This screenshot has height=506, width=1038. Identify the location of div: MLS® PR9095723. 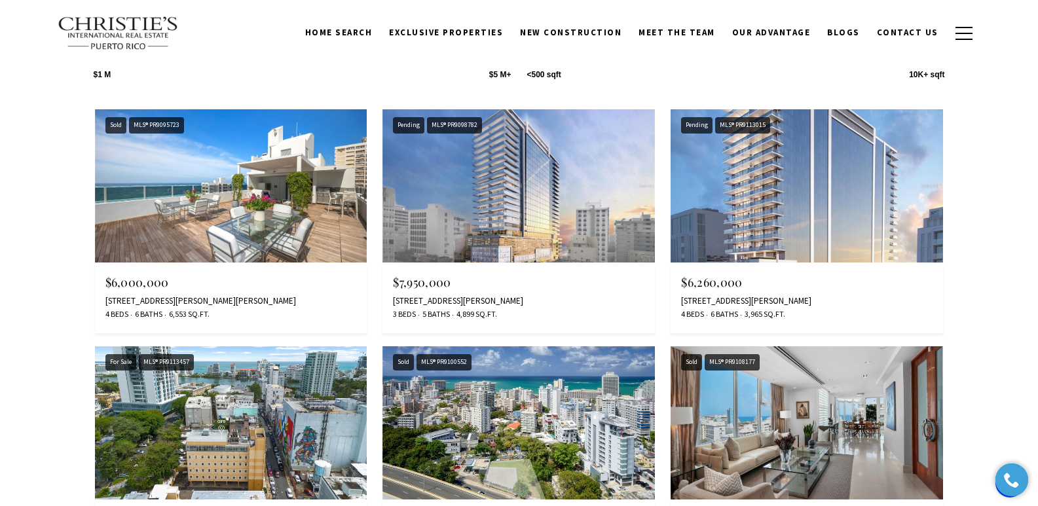
(157, 125).